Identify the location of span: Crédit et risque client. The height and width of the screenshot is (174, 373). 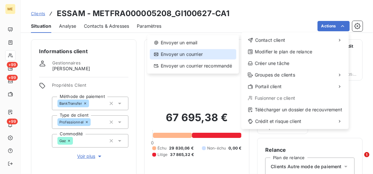
(278, 122).